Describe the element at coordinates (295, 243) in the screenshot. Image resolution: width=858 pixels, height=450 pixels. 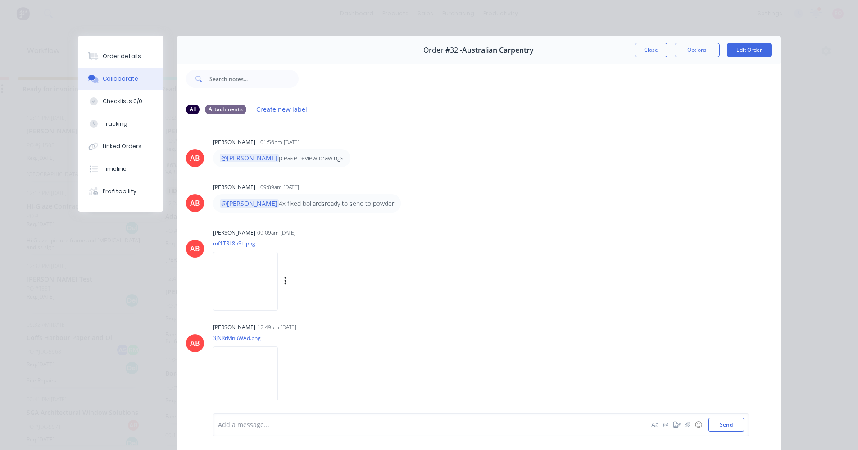
I see `p: mf1TRL8hStl.png` at that location.